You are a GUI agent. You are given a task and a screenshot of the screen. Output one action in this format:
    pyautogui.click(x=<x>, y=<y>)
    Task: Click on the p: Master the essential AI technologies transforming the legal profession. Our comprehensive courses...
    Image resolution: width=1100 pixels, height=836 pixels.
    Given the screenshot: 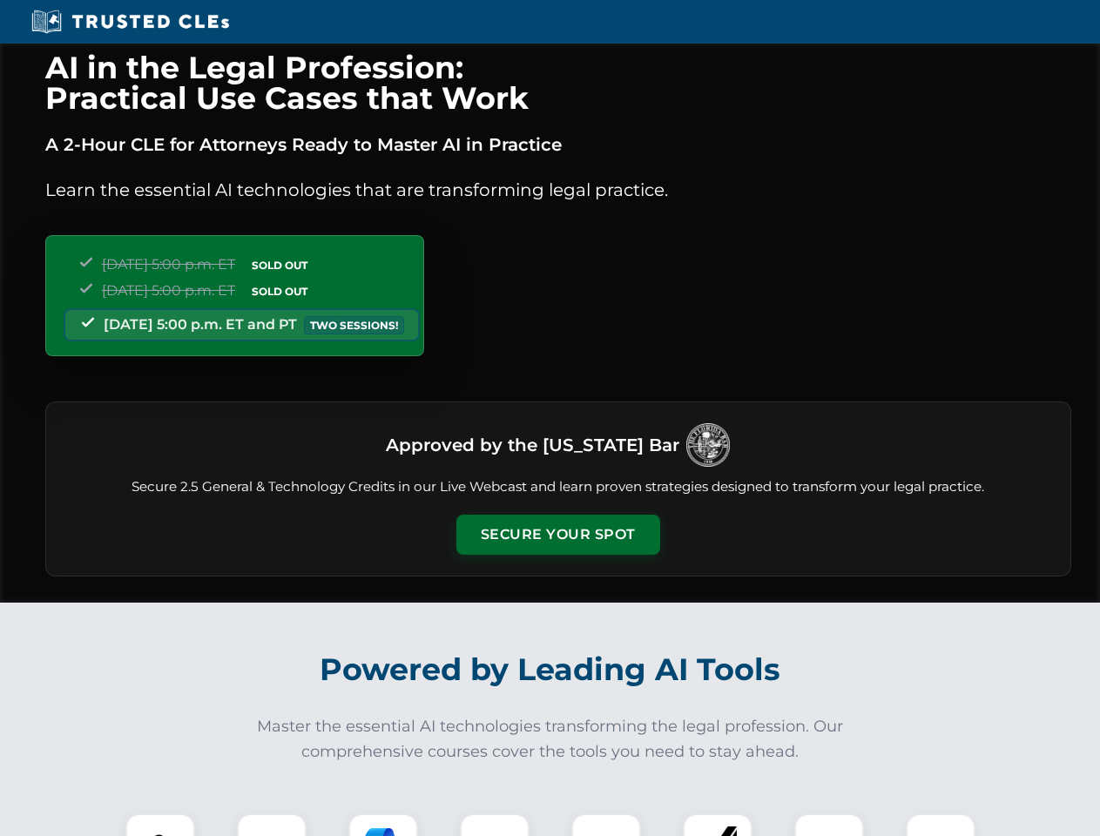 What is the action you would take?
    pyautogui.click(x=550, y=739)
    